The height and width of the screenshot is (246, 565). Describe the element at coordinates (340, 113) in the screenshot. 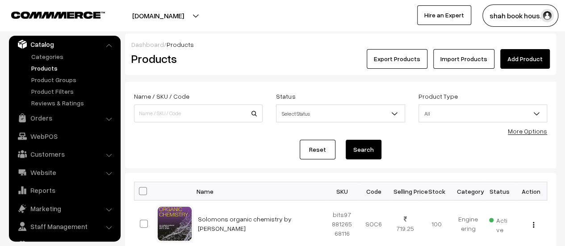

I see `span: Select Status` at that location.